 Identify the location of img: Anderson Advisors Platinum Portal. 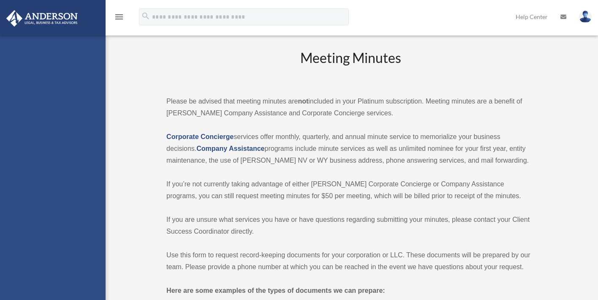
(42, 18).